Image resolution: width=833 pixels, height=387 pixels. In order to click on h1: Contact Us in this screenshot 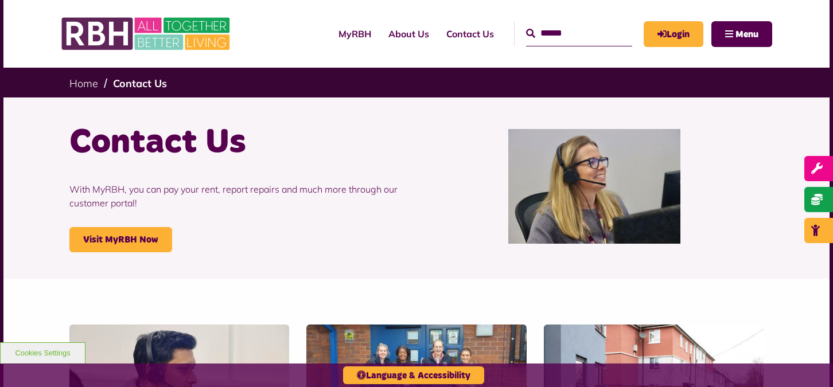, I will do `click(239, 143)`.